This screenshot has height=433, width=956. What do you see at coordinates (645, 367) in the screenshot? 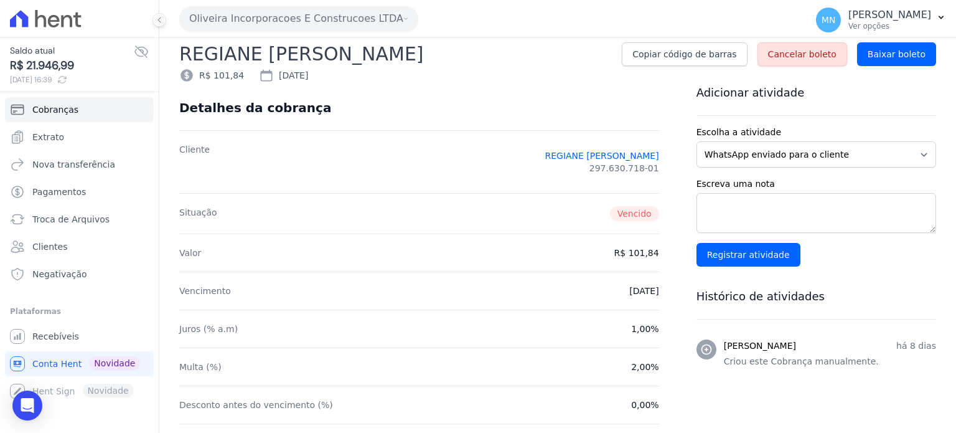
I see `dd: 2,00%` at bounding box center [645, 367].